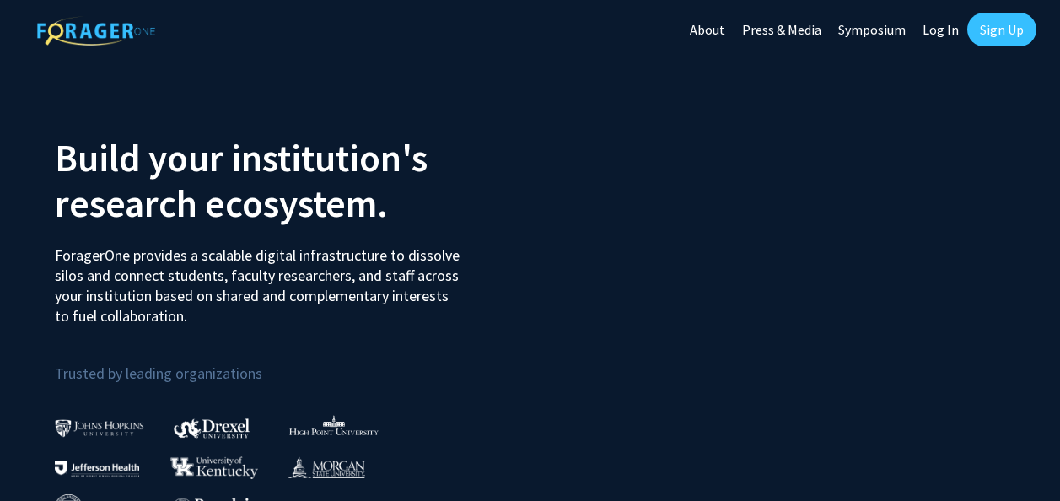 Image resolution: width=1060 pixels, height=501 pixels. Describe the element at coordinates (334, 425) in the screenshot. I see `img: High Point University` at that location.